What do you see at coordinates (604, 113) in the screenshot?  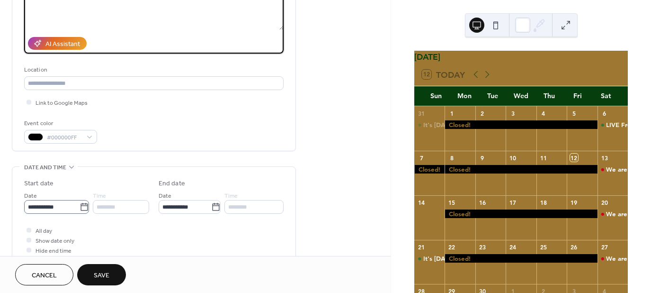 I see `div: 6` at bounding box center [604, 113].